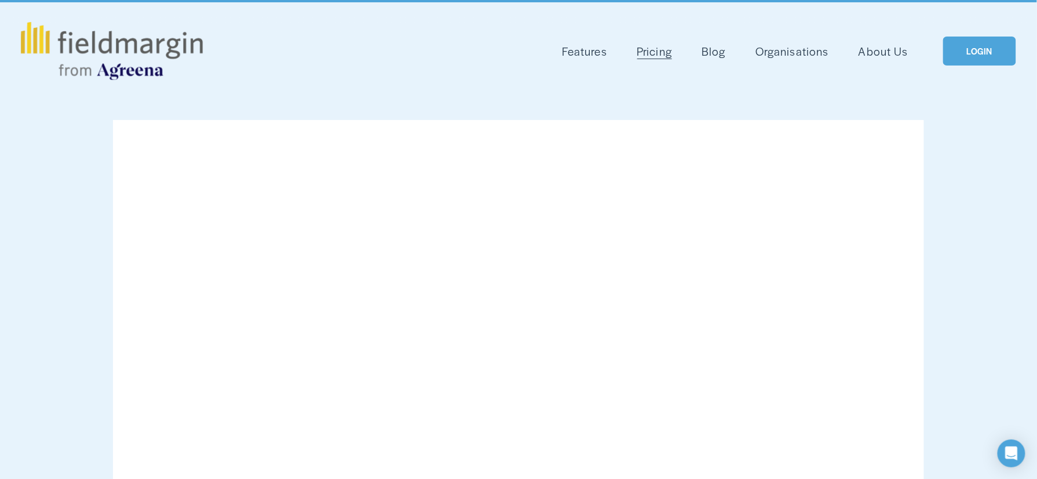 The image size is (1037, 479). What do you see at coordinates (655, 51) in the screenshot?
I see `a: Pricing` at bounding box center [655, 51].